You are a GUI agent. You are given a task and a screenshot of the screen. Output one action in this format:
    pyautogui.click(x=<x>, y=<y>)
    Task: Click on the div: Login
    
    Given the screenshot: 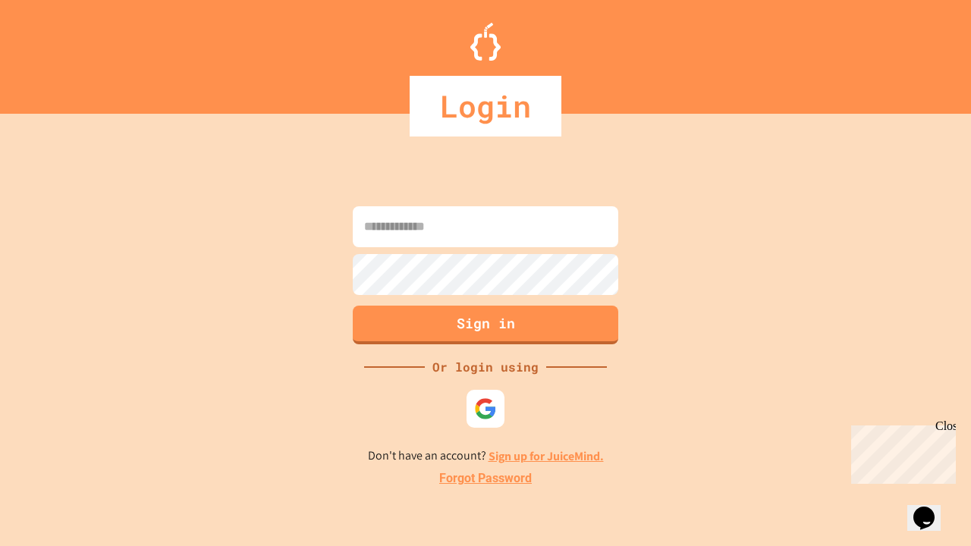 What is the action you would take?
    pyautogui.click(x=486, y=106)
    